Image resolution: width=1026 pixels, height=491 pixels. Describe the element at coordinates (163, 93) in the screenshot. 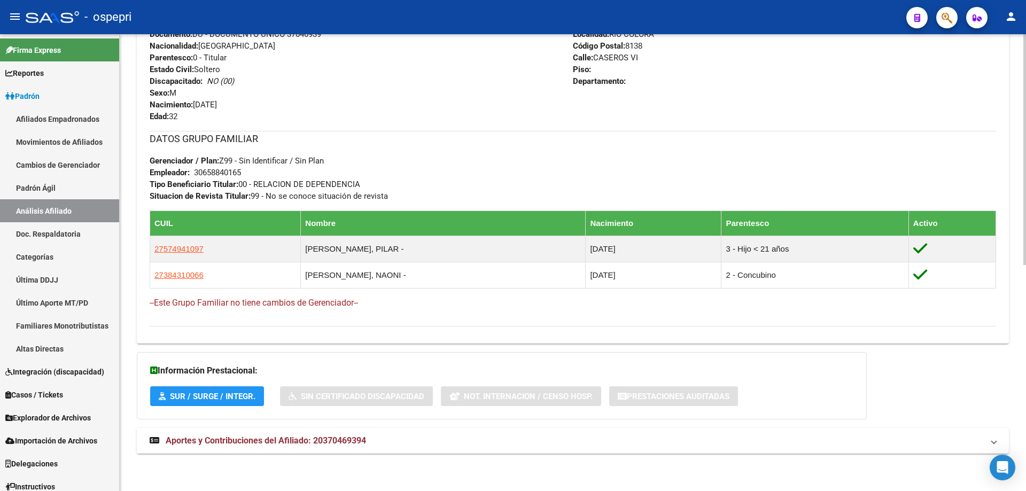

I see `span: M` at that location.